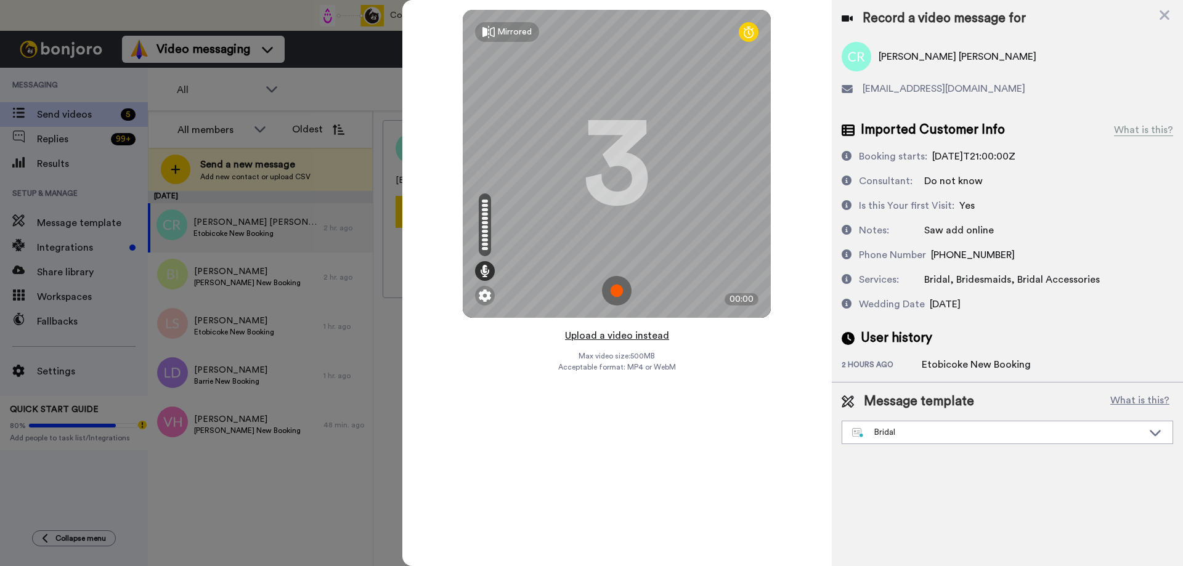  Describe the element at coordinates (858, 433) in the screenshot. I see `img: nextgen-template.svg` at that location.